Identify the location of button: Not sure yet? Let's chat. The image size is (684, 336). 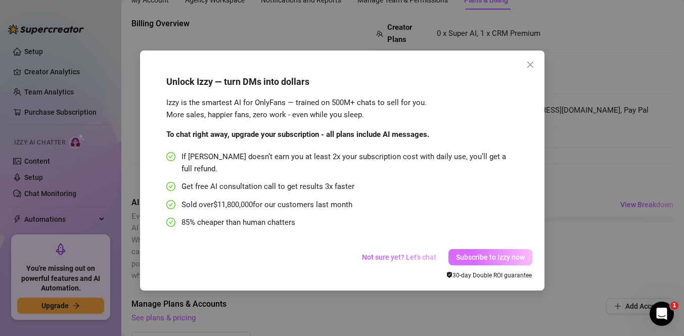
(399, 257).